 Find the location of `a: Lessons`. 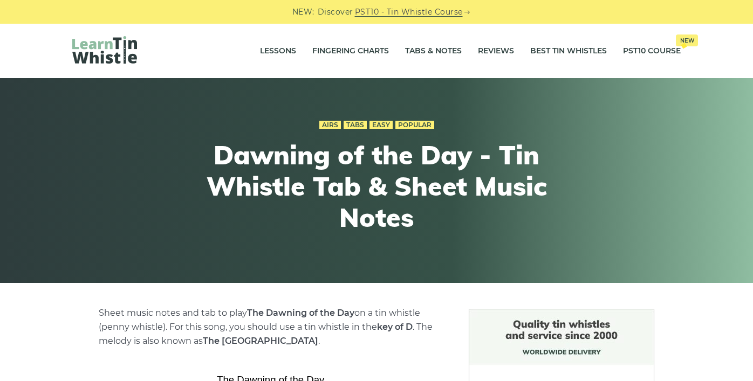

a: Lessons is located at coordinates (278, 51).